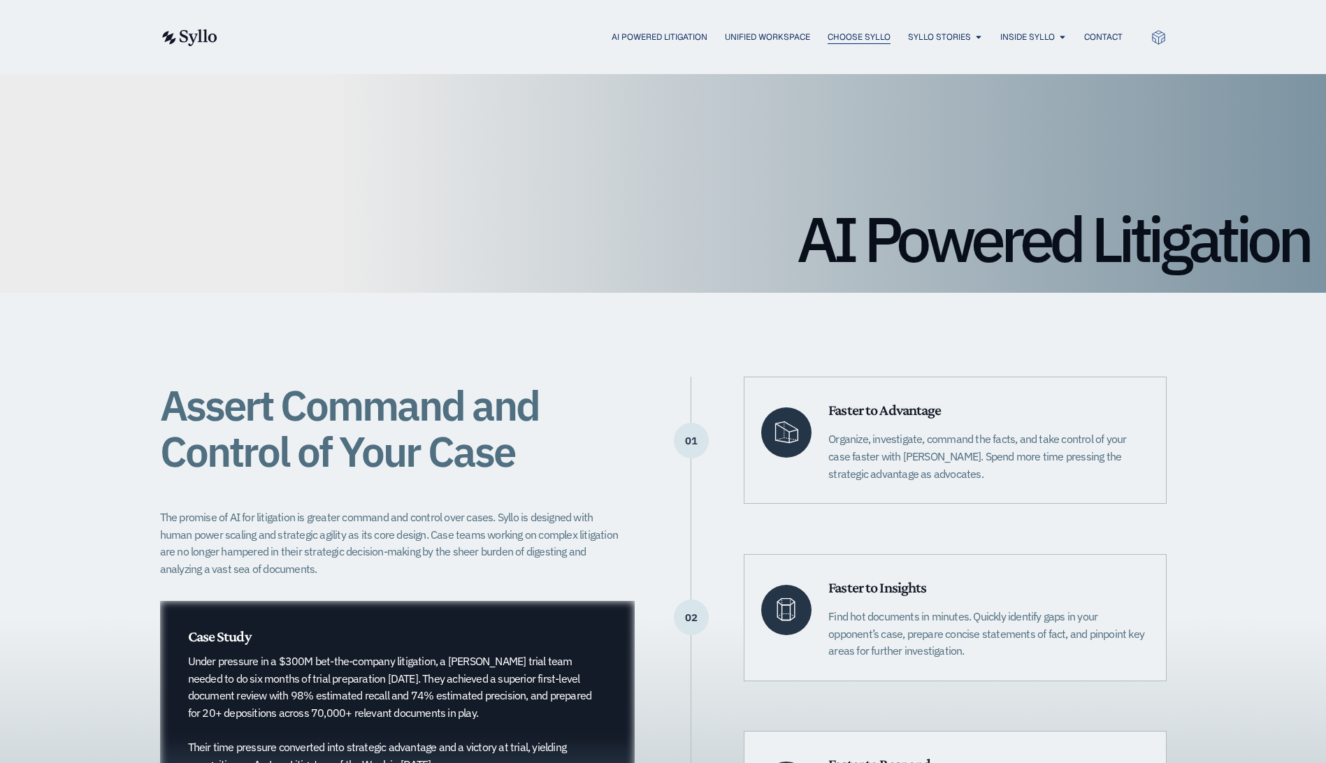 This screenshot has width=1326, height=763. What do you see at coordinates (859, 37) in the screenshot?
I see `span: Choose Syllo` at bounding box center [859, 37].